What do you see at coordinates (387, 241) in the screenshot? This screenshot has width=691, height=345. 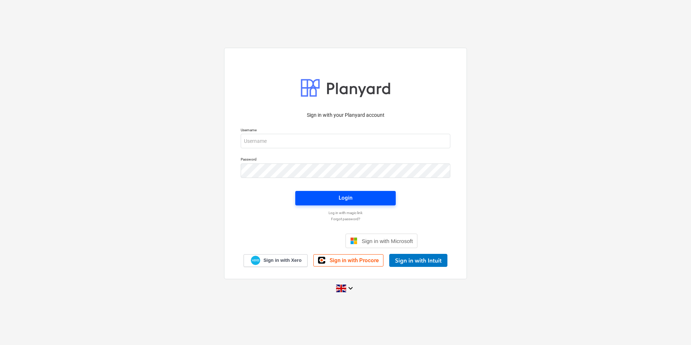 I see `span: Sign in with Microsoft` at bounding box center [387, 241].